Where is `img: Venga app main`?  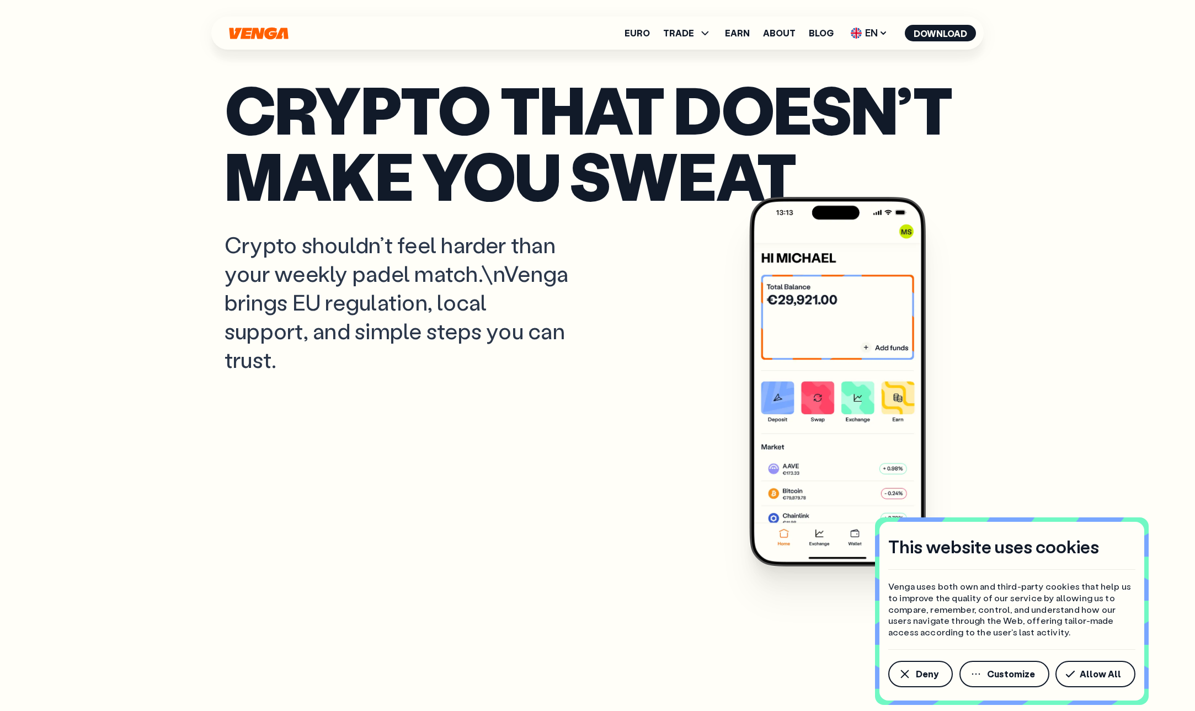 img: Venga app main is located at coordinates (837, 382).